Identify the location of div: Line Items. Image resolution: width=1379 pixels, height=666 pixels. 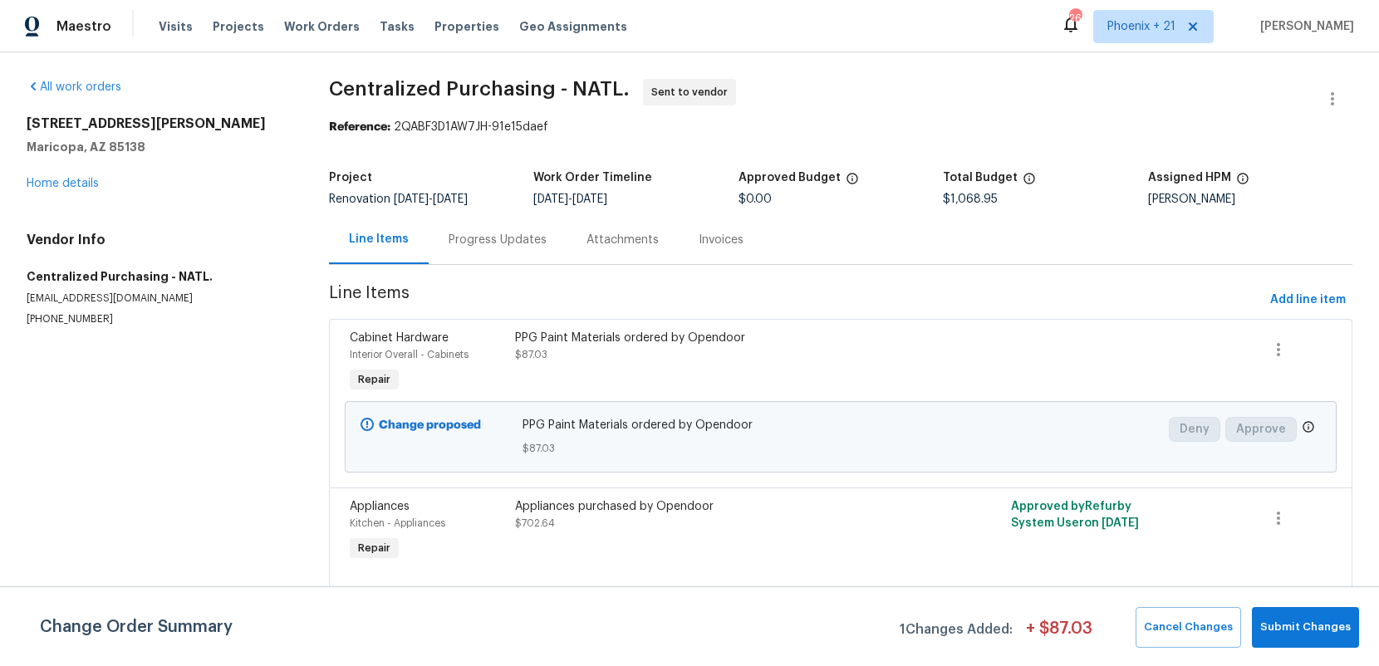
(379, 239).